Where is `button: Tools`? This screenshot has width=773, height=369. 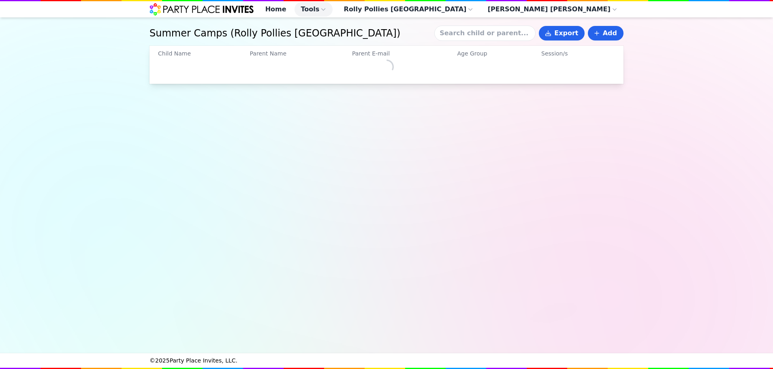 button: Tools is located at coordinates (314, 9).